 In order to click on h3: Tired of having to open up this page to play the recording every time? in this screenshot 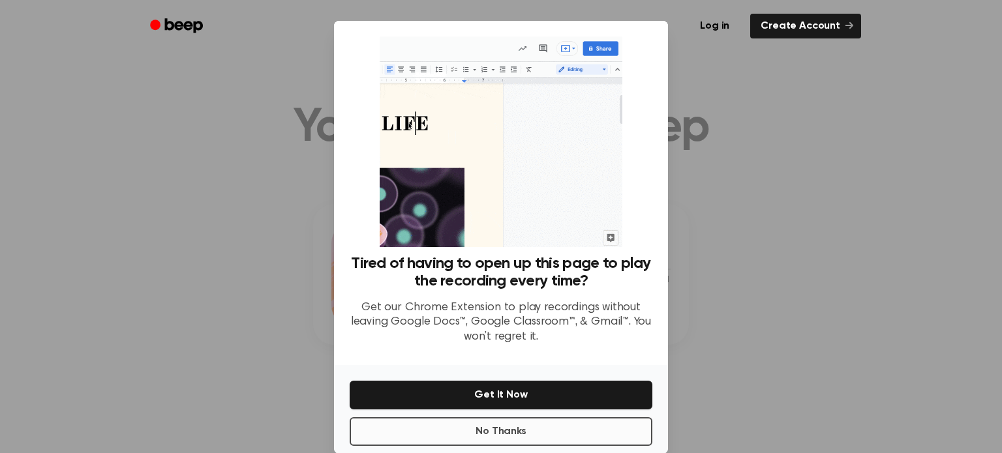, I will do `click(501, 273)`.